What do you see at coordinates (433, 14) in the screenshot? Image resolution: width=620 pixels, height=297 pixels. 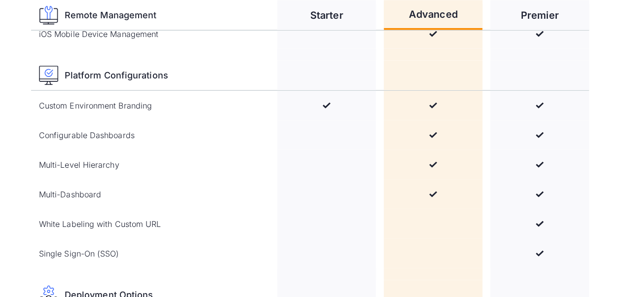 I see `div: Advanced` at bounding box center [433, 14].